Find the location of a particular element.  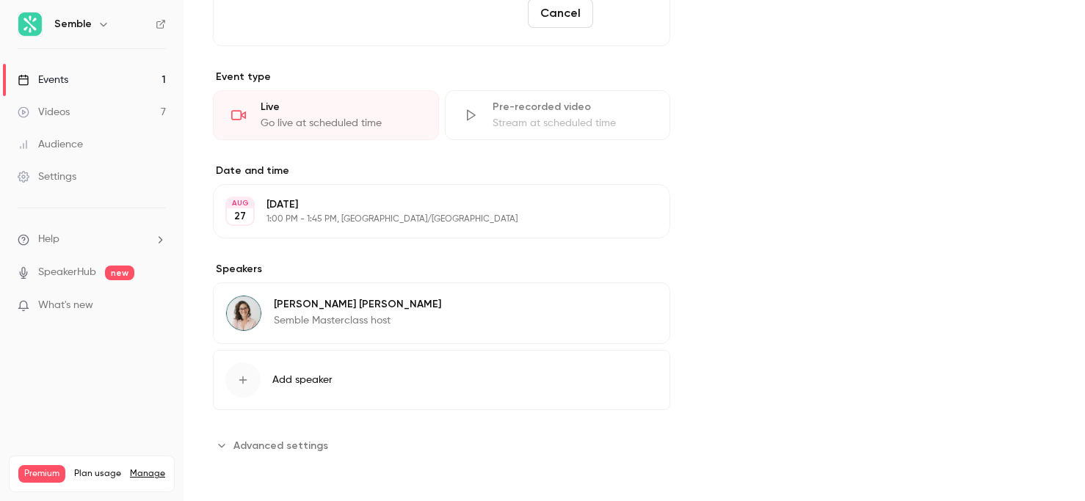

span: Advanced settings is located at coordinates (280, 446).